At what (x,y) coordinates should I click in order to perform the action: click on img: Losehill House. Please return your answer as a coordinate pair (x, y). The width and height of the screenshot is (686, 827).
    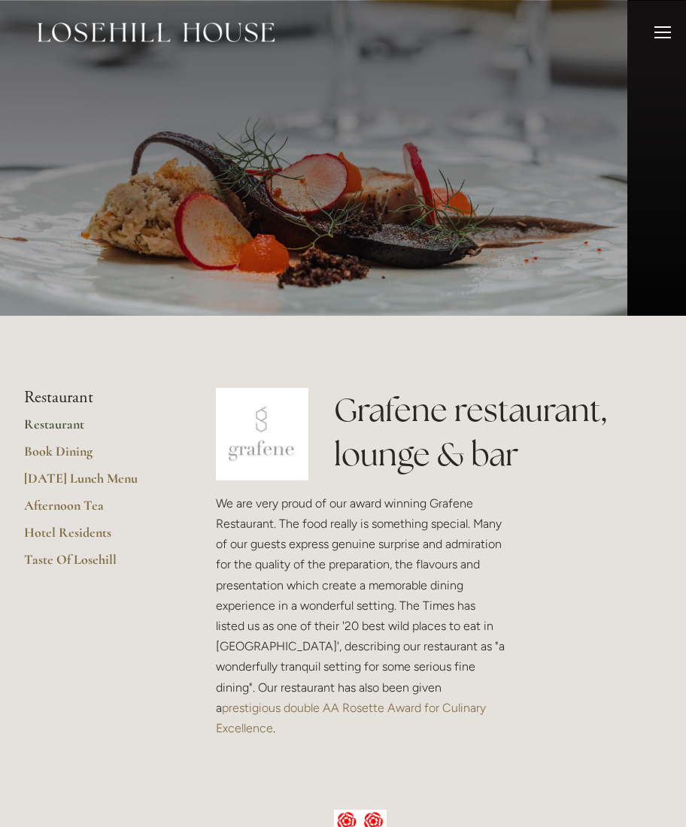
    Looking at the image, I should click on (156, 32).